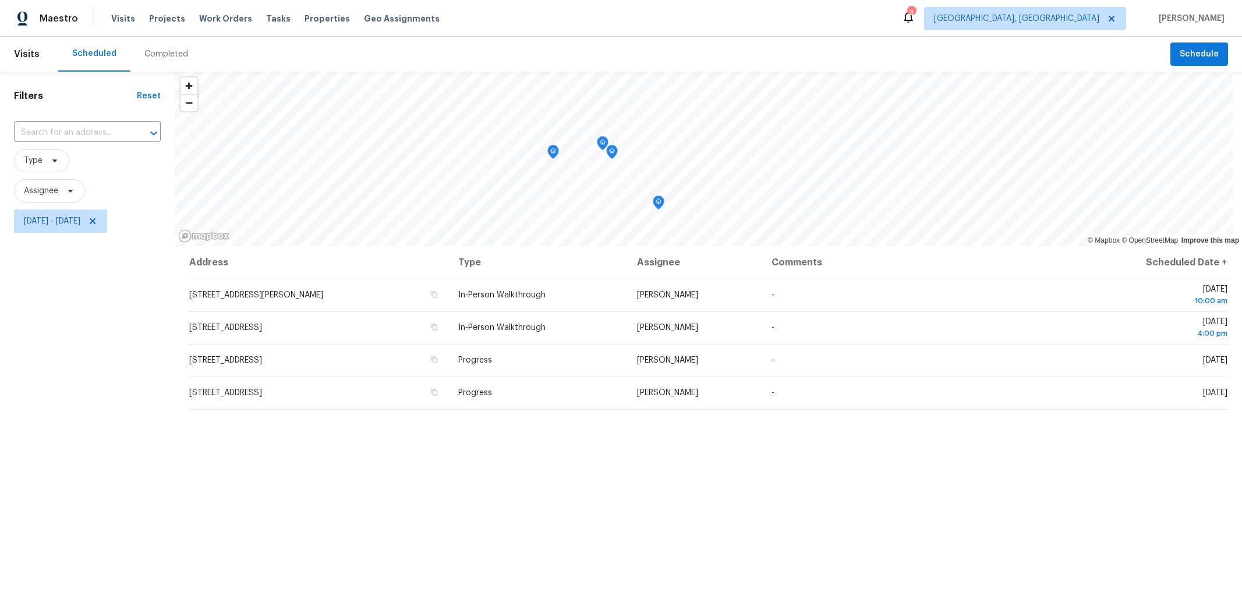 The width and height of the screenshot is (1242, 589). What do you see at coordinates (1199, 54) in the screenshot?
I see `span: Schedule` at bounding box center [1199, 54].